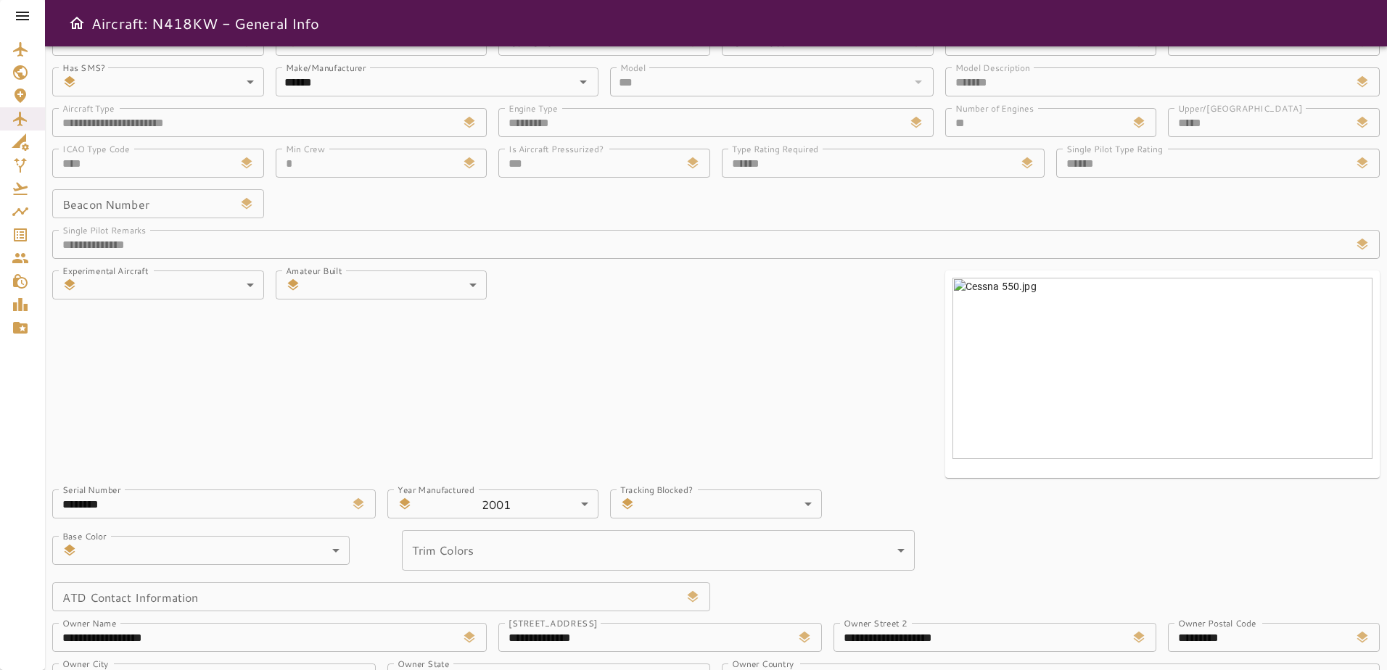  What do you see at coordinates (992, 67) in the screenshot?
I see `label: Model Description` at bounding box center [992, 67].